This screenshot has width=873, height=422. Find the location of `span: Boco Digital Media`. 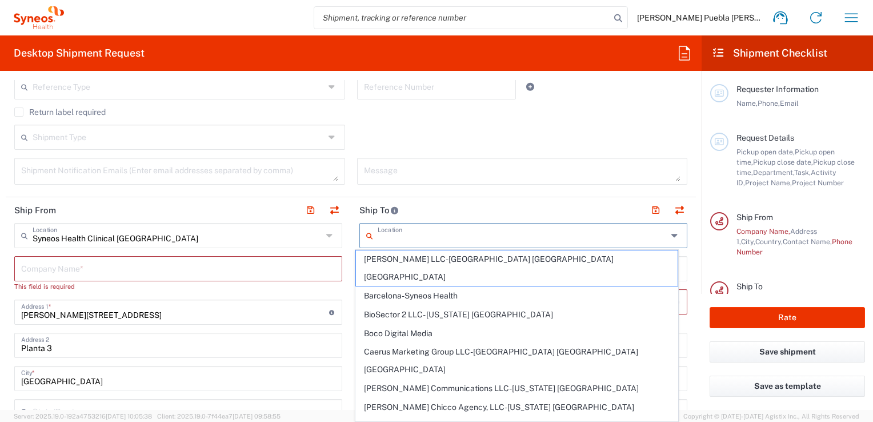

span: Boco Digital Media is located at coordinates (516, 333).